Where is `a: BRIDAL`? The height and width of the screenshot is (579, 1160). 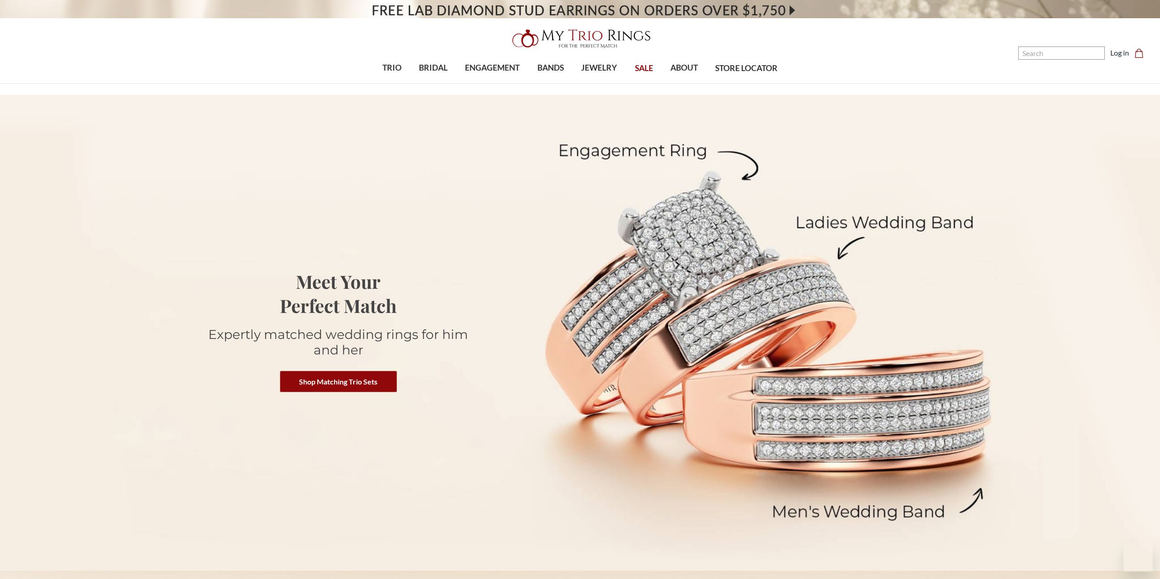 a: BRIDAL is located at coordinates (433, 68).